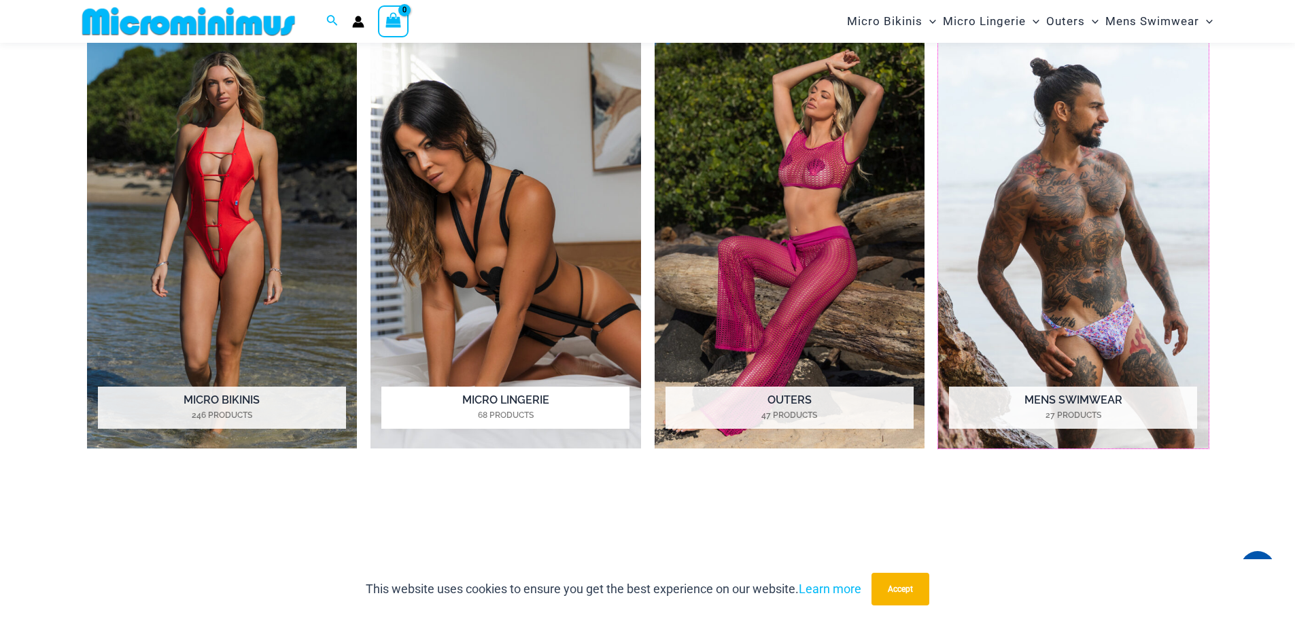  What do you see at coordinates (790, 241) in the screenshot?
I see `img: Outers` at bounding box center [790, 241].